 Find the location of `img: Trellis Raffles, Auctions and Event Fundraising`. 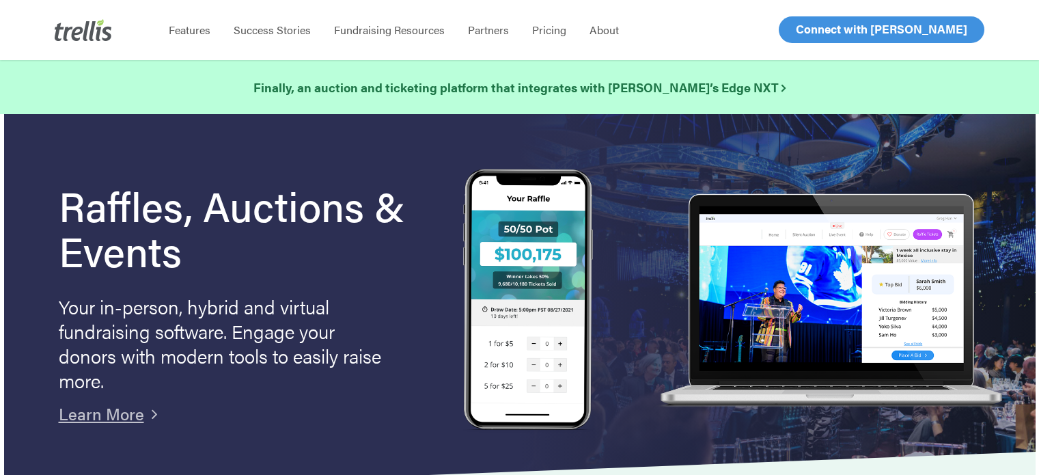

img: Trellis Raffles, Auctions and Event Fundraising is located at coordinates (528, 300).